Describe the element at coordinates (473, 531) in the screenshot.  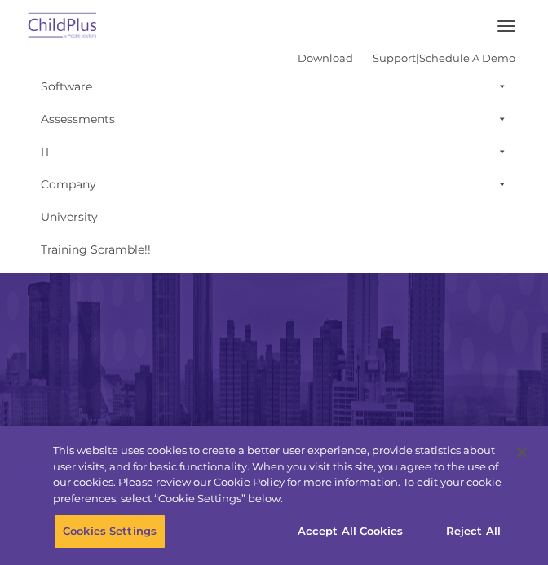
I see `button: Reject All` at that location.